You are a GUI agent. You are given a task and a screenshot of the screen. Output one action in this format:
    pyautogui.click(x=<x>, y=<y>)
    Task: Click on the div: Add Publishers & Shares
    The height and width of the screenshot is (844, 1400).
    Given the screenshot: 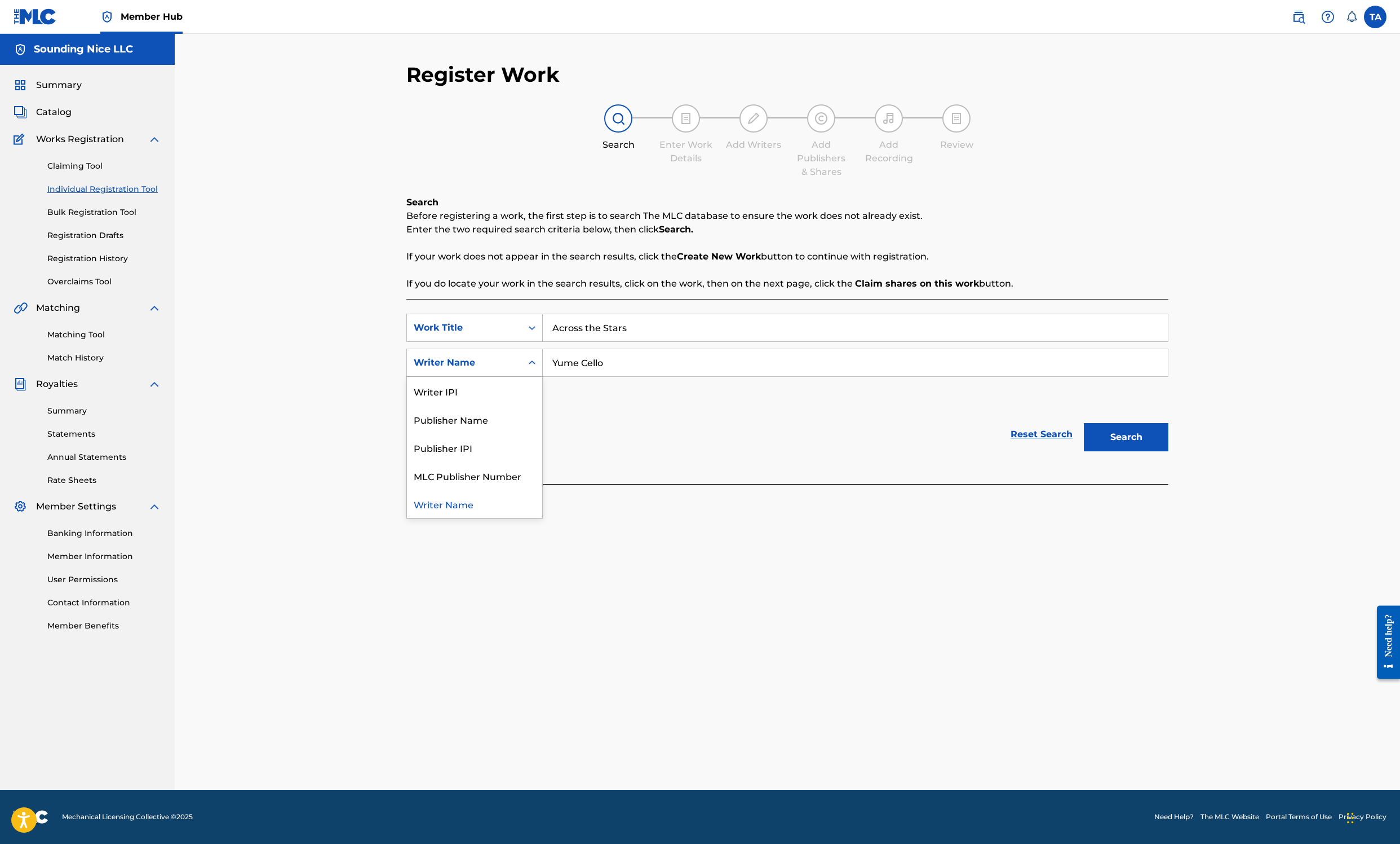 What is the action you would take?
    pyautogui.click(x=821, y=158)
    